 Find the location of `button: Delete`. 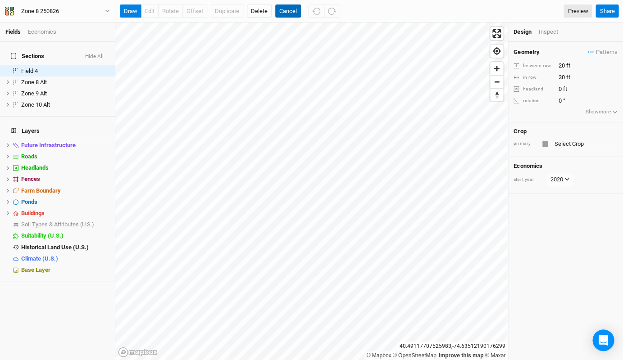

button: Delete is located at coordinates (259, 11).